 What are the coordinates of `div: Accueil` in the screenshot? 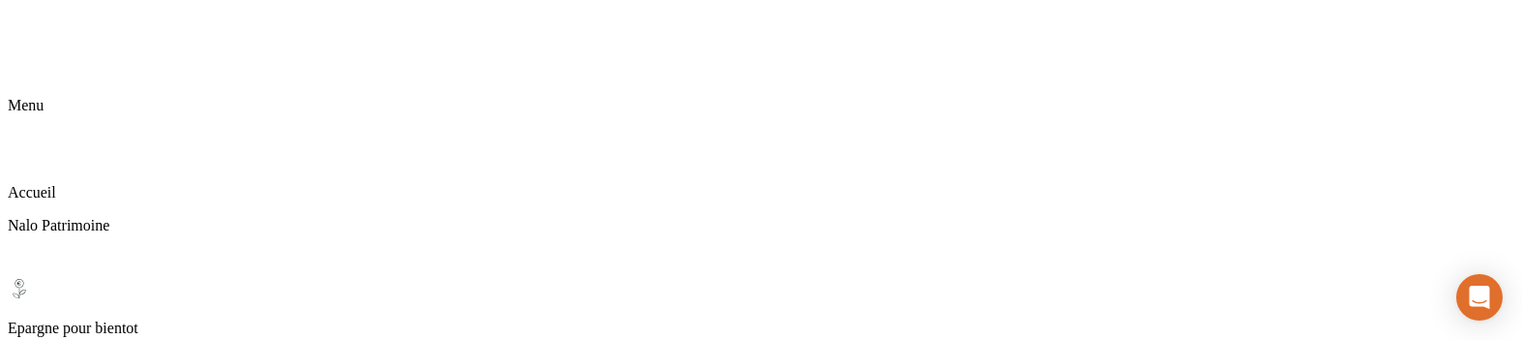 It's located at (761, 171).